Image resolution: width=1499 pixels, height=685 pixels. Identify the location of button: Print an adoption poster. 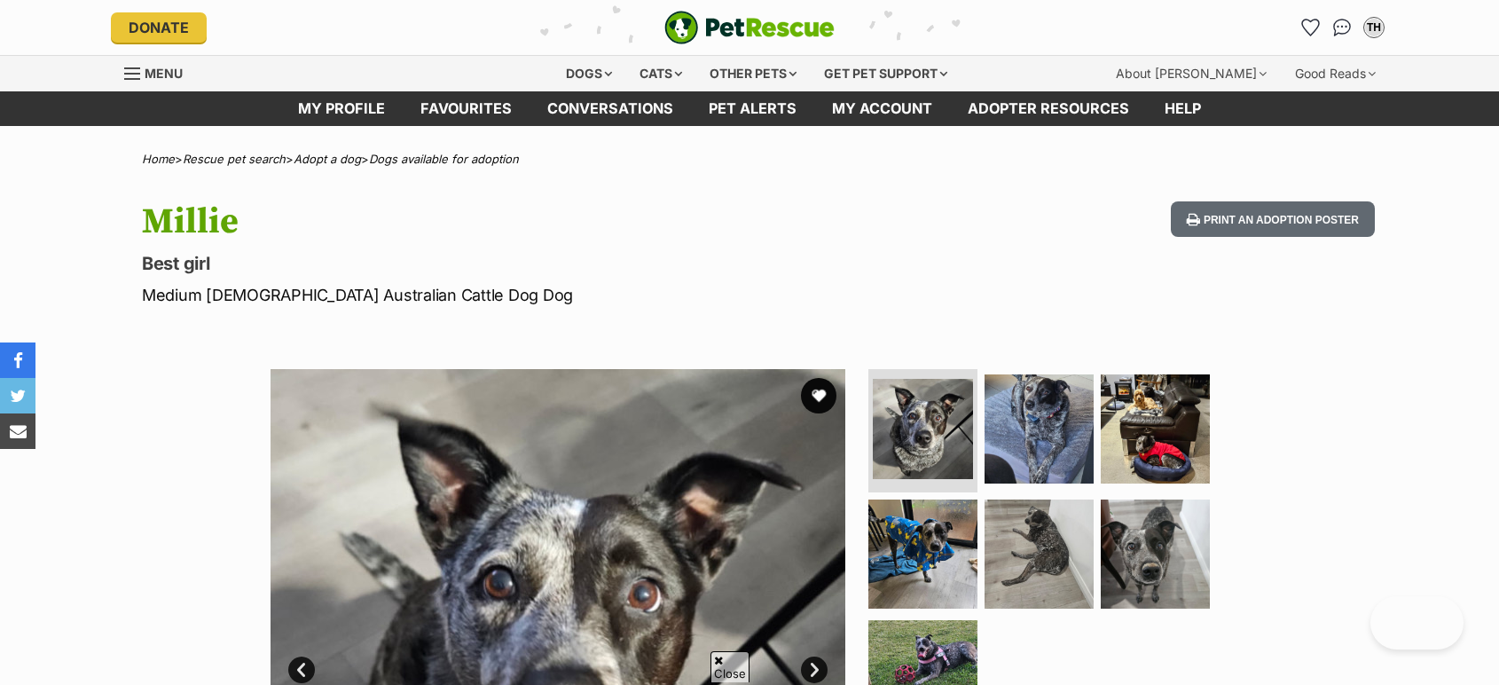
(1273, 219).